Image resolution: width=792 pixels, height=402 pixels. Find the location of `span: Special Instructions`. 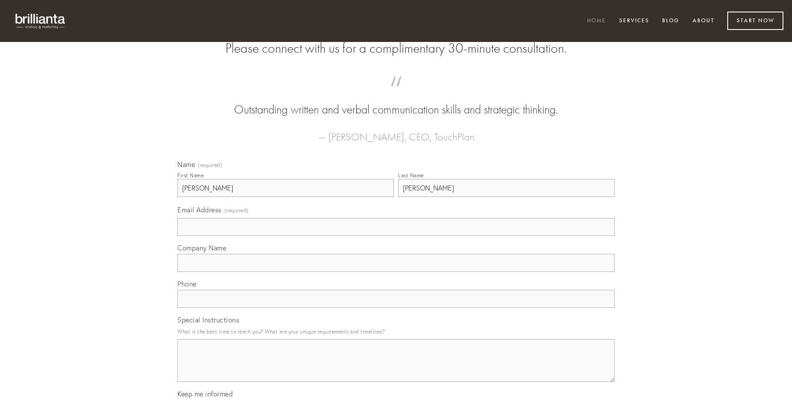

span: Special Instructions is located at coordinates (208, 320).